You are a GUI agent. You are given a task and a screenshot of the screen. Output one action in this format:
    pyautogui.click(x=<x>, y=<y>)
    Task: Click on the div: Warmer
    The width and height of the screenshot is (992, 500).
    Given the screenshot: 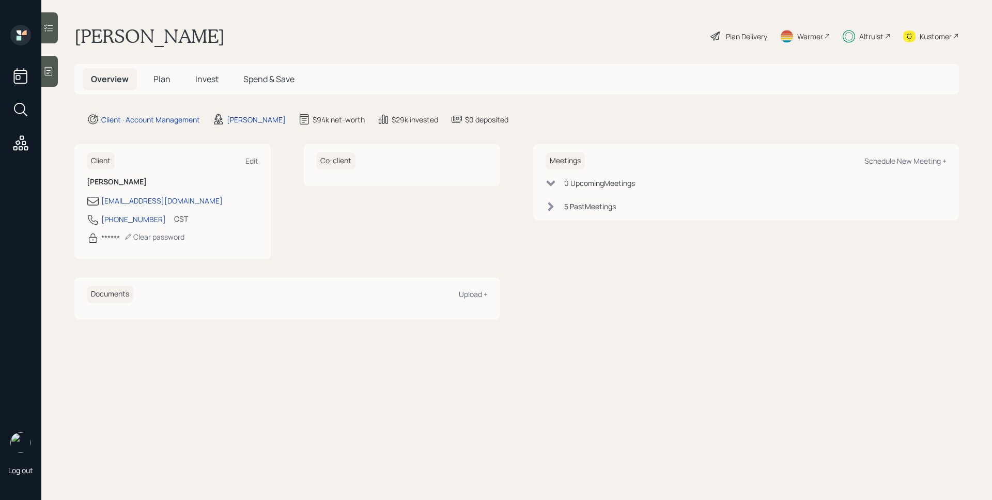 What is the action you would take?
    pyautogui.click(x=810, y=36)
    